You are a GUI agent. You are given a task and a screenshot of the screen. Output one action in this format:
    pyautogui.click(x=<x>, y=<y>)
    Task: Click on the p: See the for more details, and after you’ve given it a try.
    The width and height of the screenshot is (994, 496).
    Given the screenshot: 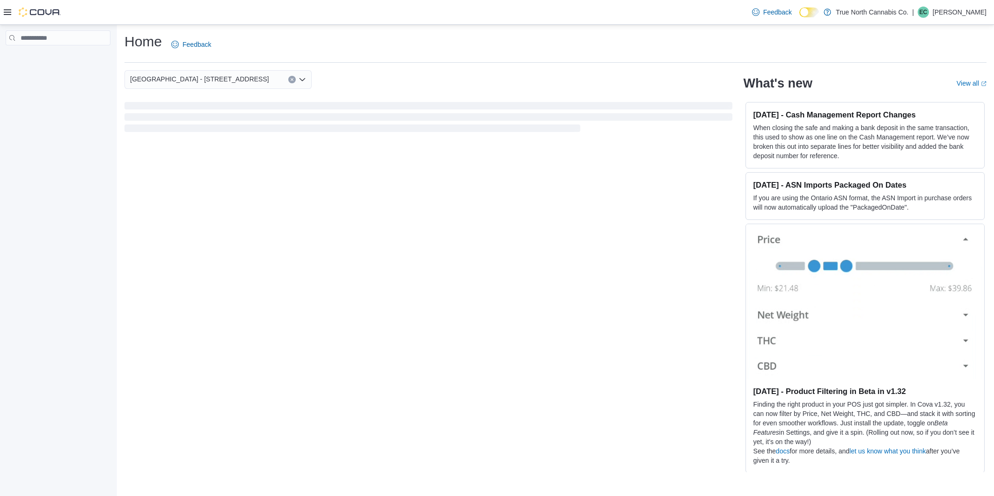 What is the action you would take?
    pyautogui.click(x=864, y=456)
    